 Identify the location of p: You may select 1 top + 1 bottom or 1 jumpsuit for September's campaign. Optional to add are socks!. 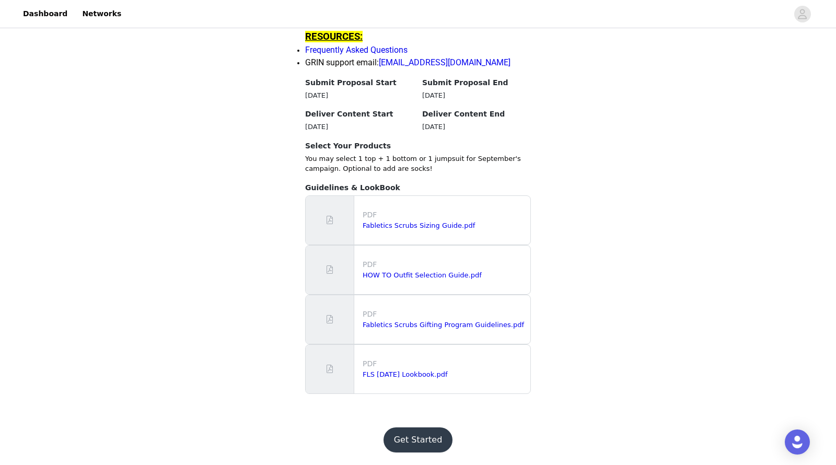
(418, 164).